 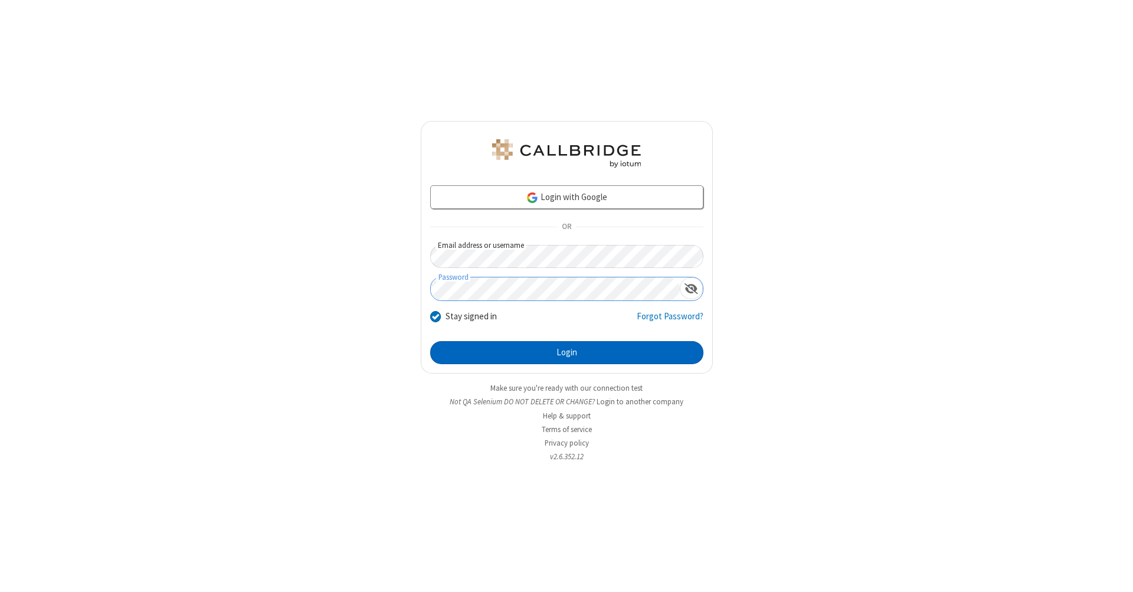 What do you see at coordinates (566, 401) in the screenshot?
I see `li: Not QA Selenium DO NOT DELETE OR CHANGE?` at bounding box center [566, 401].